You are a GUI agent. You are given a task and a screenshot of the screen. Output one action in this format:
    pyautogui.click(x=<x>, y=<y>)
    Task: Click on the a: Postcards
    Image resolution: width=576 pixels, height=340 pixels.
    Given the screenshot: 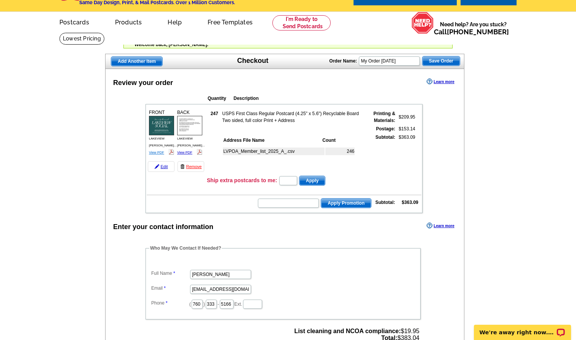 What is the action you would take?
    pyautogui.click(x=74, y=21)
    